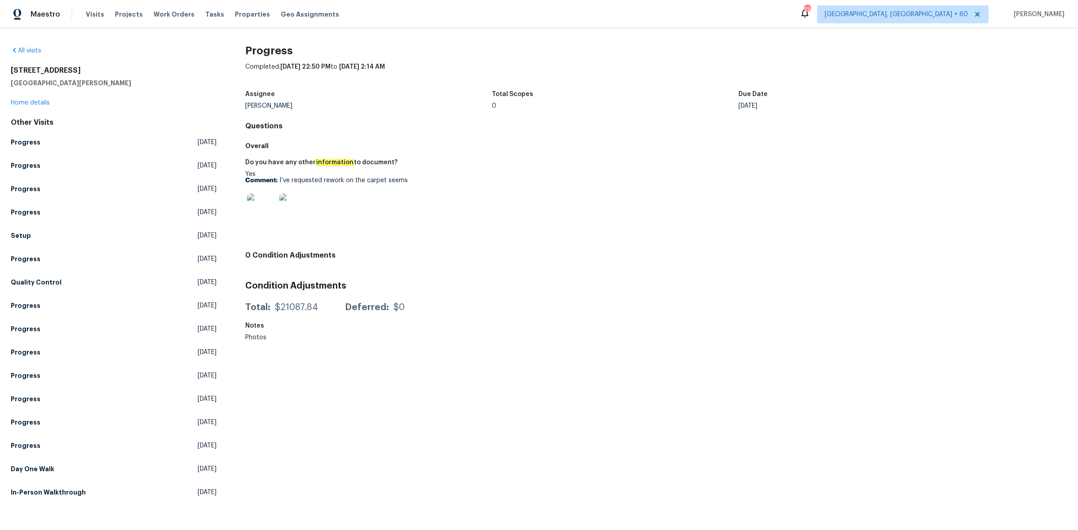 The height and width of the screenshot is (530, 1078). What do you see at coordinates (21, 236) in the screenshot?
I see `h5: Setup` at bounding box center [21, 236].